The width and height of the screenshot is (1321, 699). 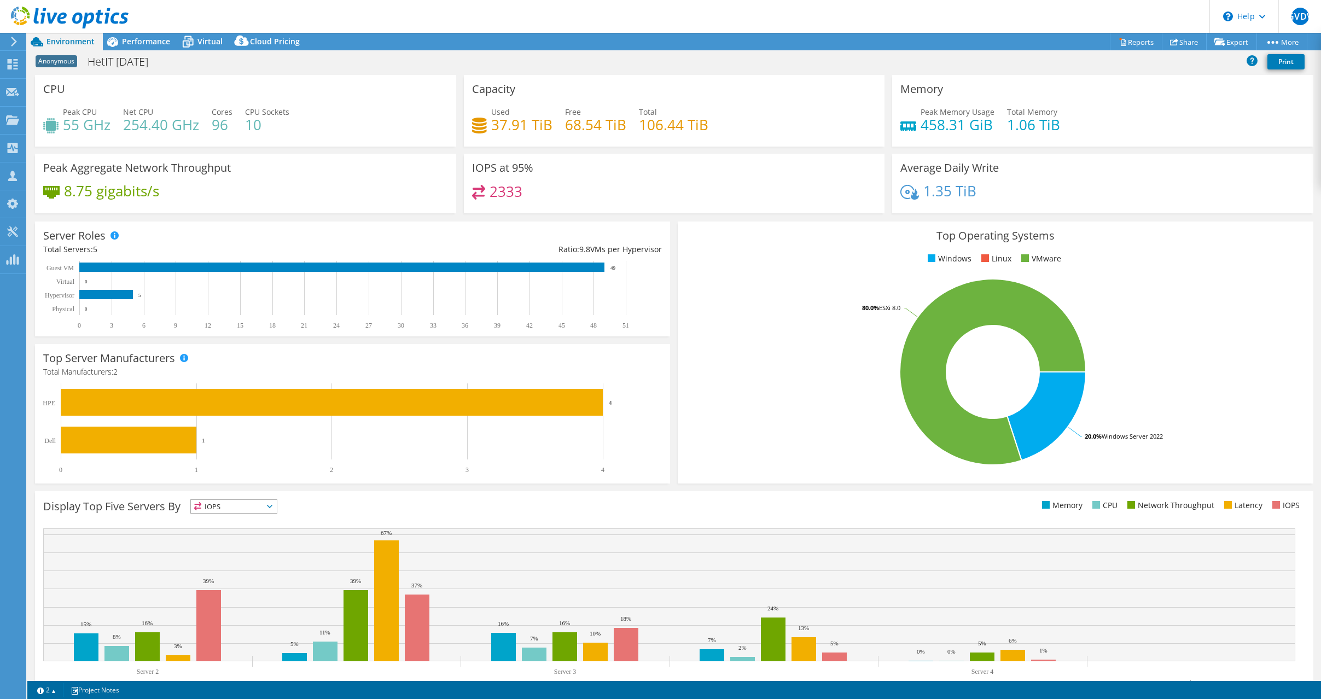 What do you see at coordinates (497, 325) in the screenshot?
I see `text: 39` at bounding box center [497, 325].